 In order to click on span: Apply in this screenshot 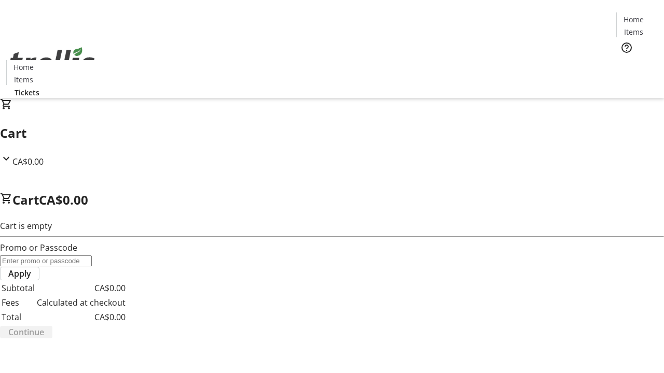, I will do `click(20, 274)`.